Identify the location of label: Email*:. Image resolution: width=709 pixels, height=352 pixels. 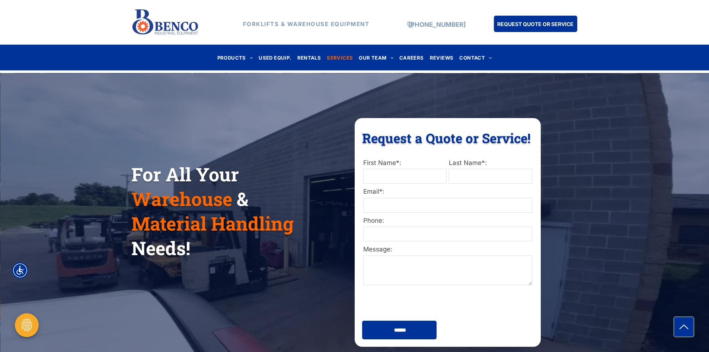
(448, 192).